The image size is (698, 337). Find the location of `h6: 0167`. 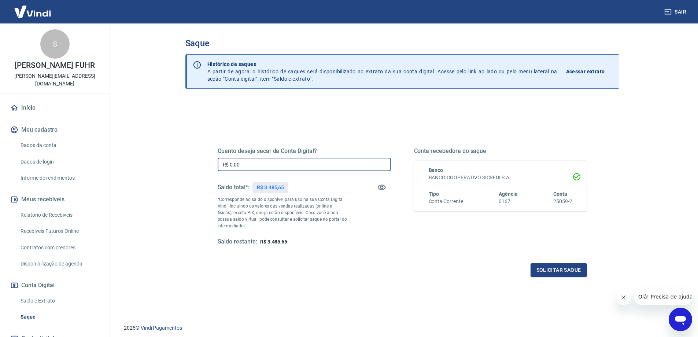

h6: 0167 is located at coordinates (508, 201).